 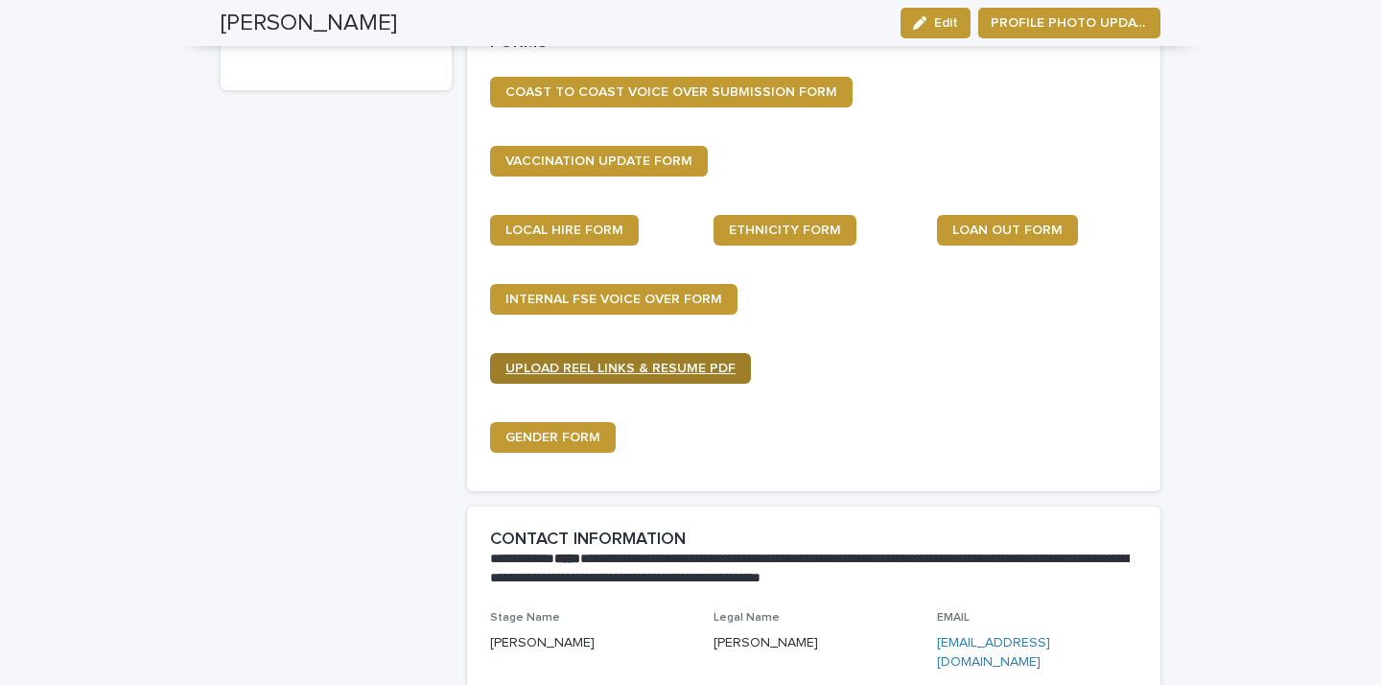 I want to click on span: VACCINATION UPDATE FORM, so click(x=598, y=161).